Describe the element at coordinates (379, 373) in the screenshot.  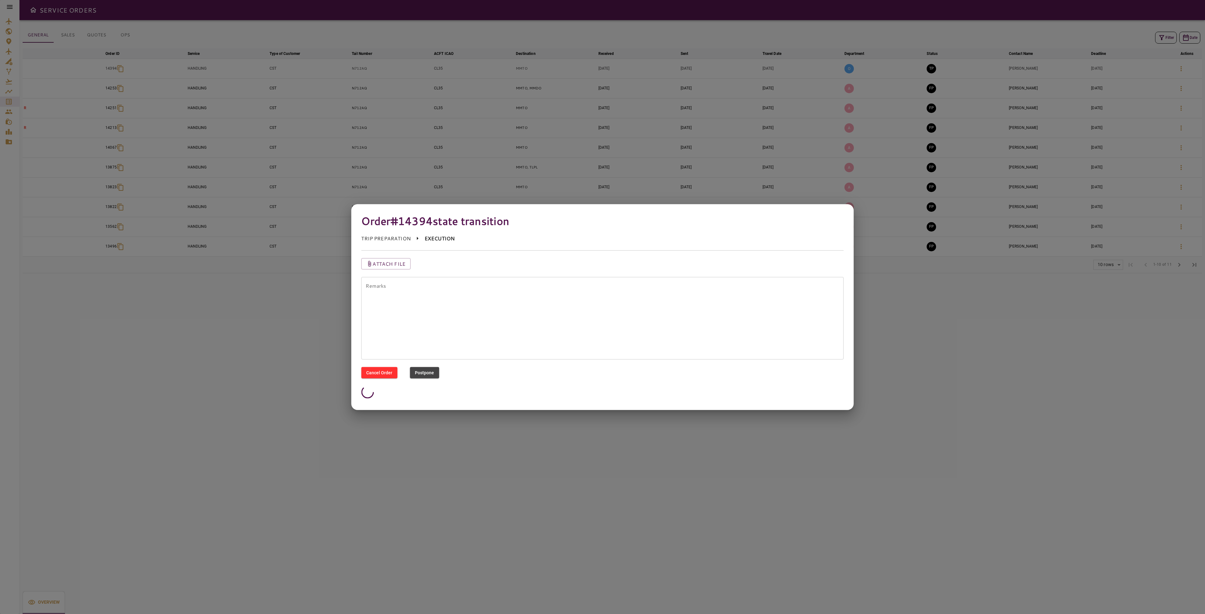
I see `button: Cancel Order` at that location.